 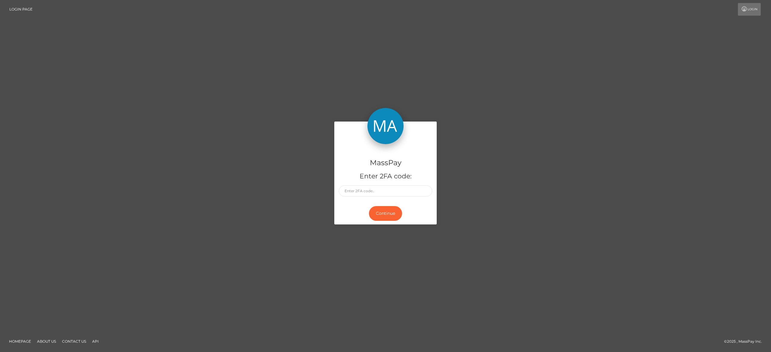 What do you see at coordinates (385, 213) in the screenshot?
I see `button: Continue` at bounding box center [385, 213].